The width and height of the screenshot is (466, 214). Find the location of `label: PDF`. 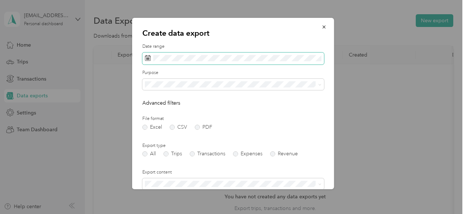

label: PDF is located at coordinates (203, 127).